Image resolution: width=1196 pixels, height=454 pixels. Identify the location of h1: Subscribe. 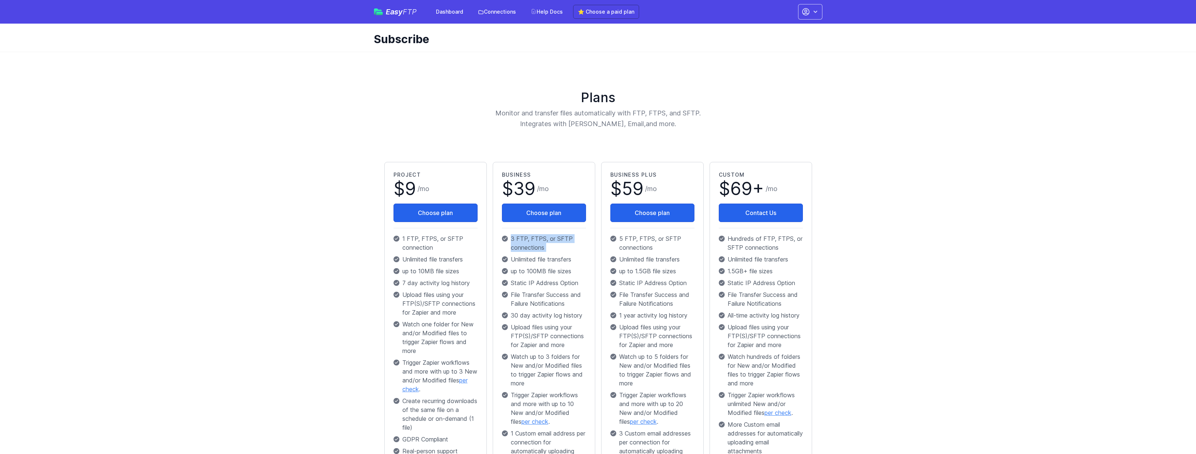
(595, 39).